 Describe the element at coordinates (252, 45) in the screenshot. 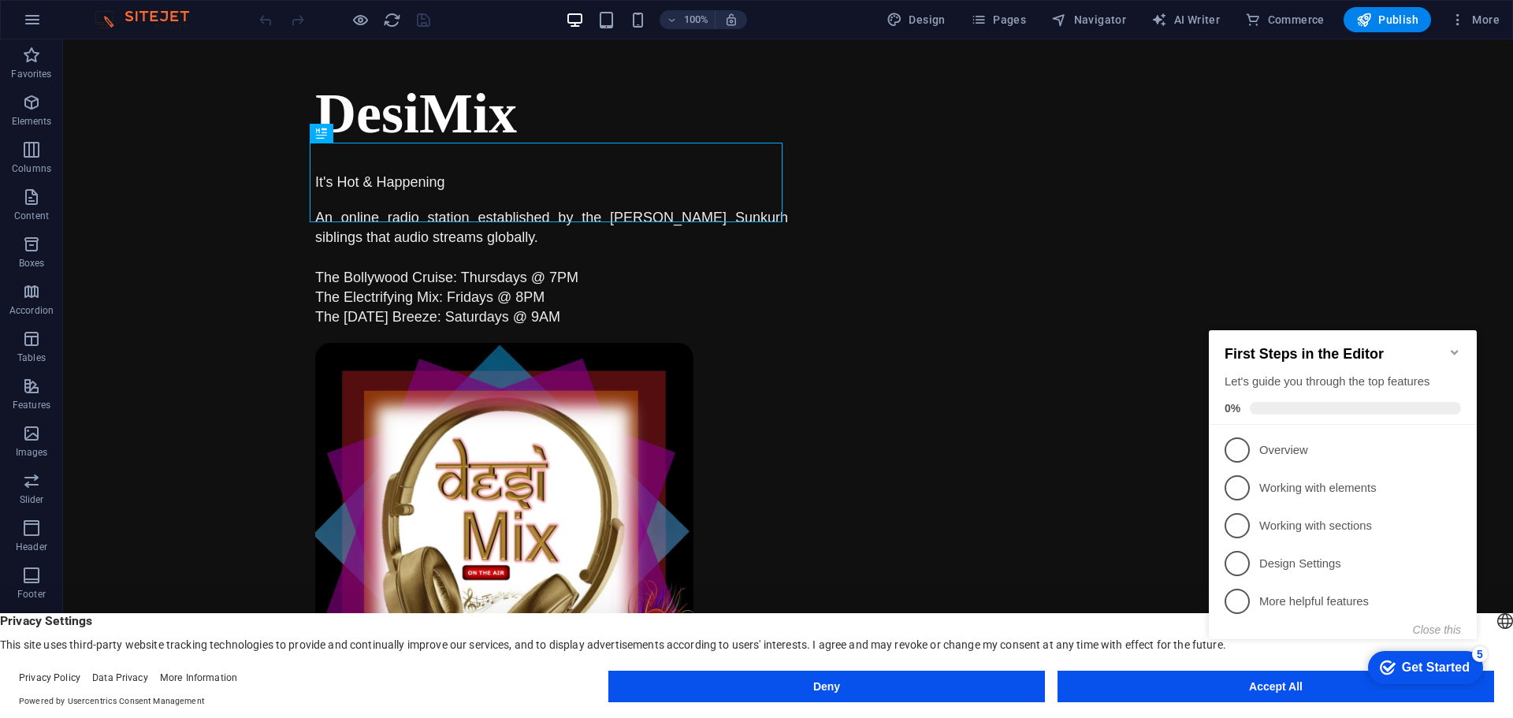

I see `div: Minimize checklist` at that location.